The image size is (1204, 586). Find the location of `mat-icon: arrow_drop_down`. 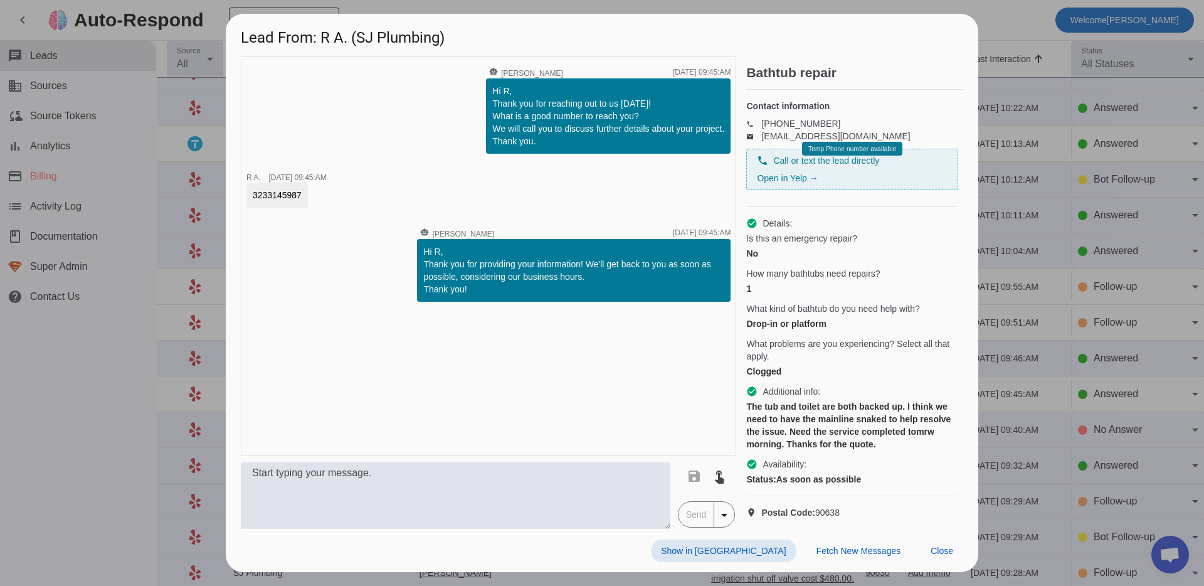

mat-icon: arrow_drop_down is located at coordinates (724, 515).